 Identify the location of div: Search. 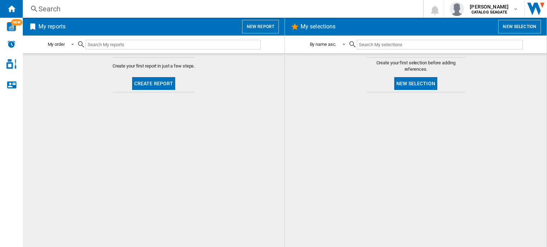
(221, 9).